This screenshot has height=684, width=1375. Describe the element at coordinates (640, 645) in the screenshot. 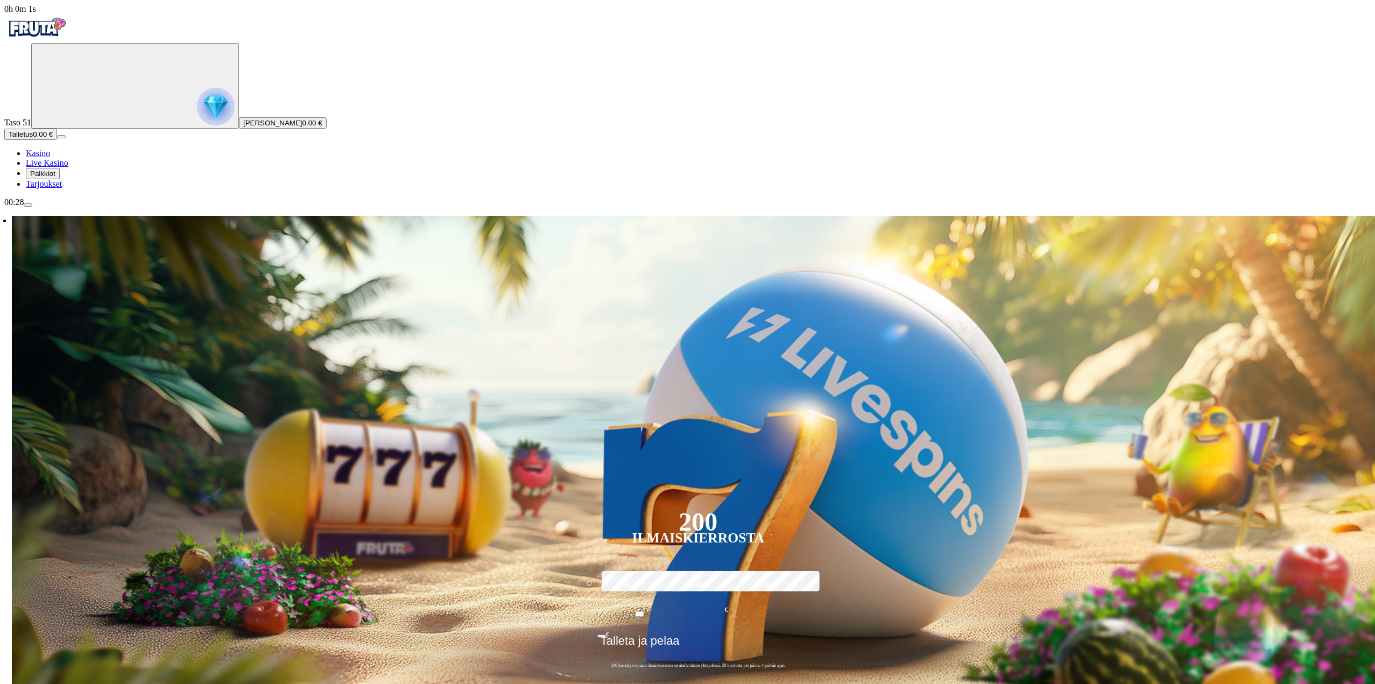

I see `span: Talleta ja pelaa` at that location.